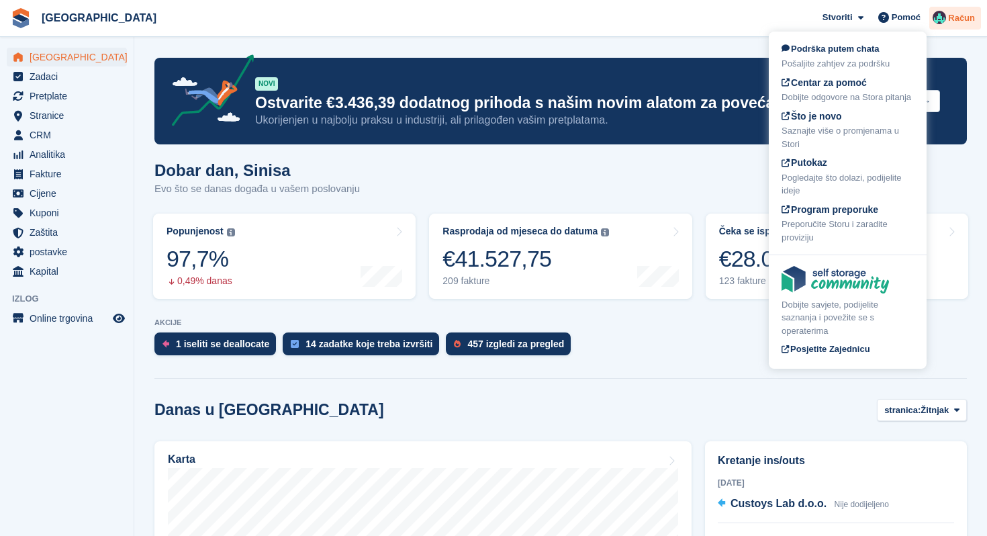 Image resolution: width=987 pixels, height=536 pixels. Describe the element at coordinates (520, 231) in the screenshot. I see `div: Rasprodaja od mjeseca do datuma` at that location.